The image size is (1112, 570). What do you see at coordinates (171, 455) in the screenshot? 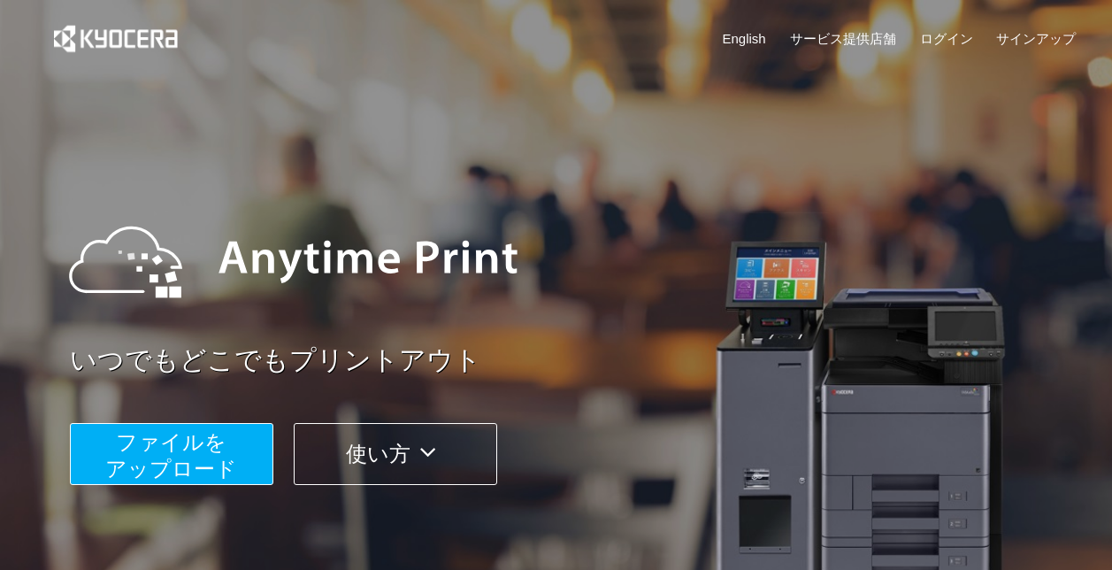
I see `span: ファイルを ​​アップロード` at bounding box center [171, 455].